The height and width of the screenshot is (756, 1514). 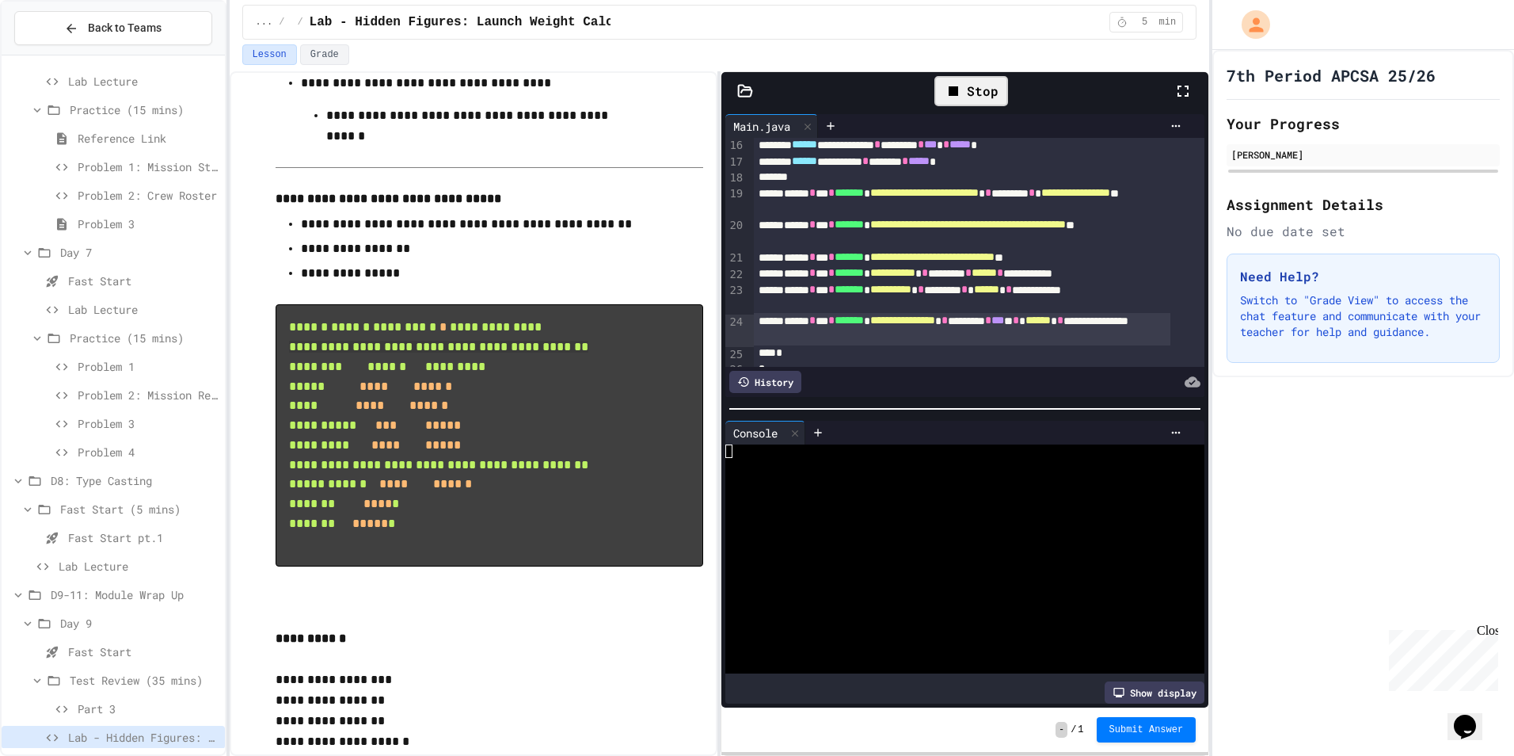 What do you see at coordinates (1363, 204) in the screenshot?
I see `h2: Assignment Details` at bounding box center [1363, 204].